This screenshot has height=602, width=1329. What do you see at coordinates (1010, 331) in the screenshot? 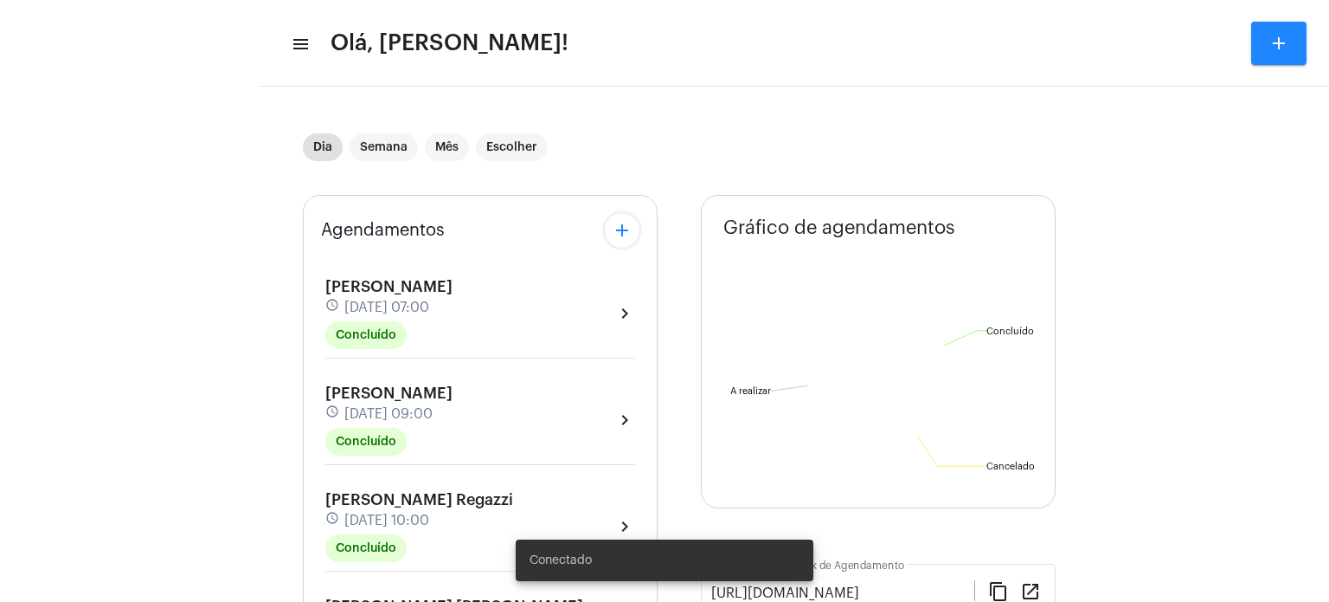
I see `text: Concluído` at bounding box center [1010, 331].